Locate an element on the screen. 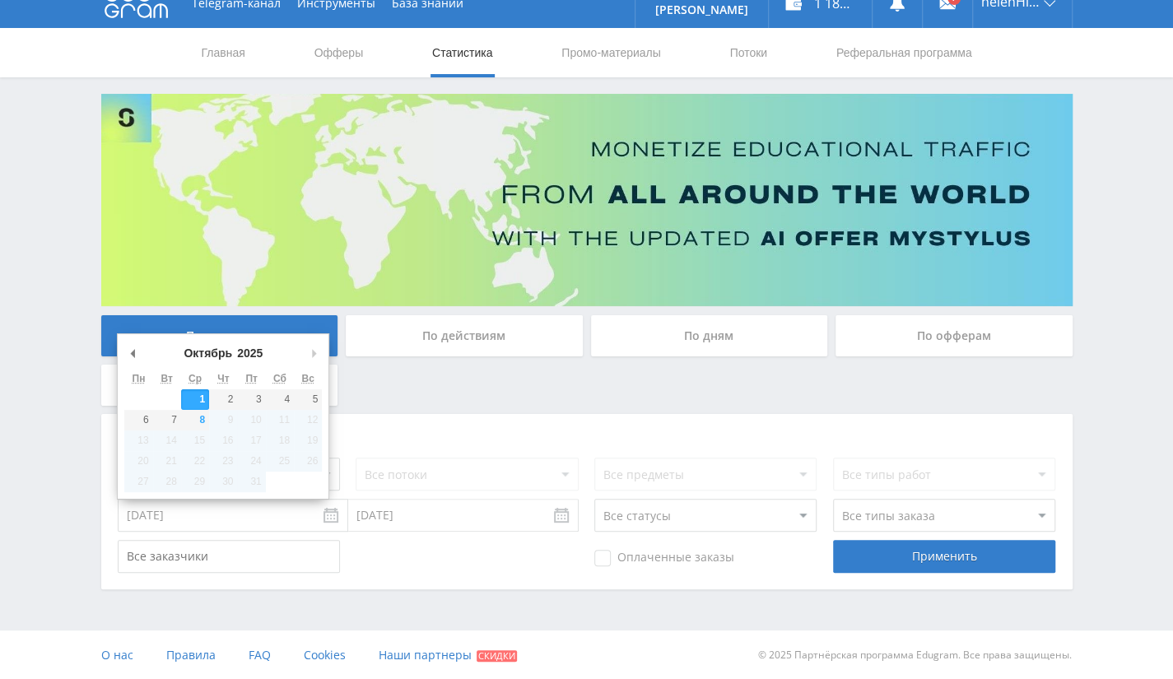 The image size is (1173, 679). abbr: Понедельник is located at coordinates (139, 379).